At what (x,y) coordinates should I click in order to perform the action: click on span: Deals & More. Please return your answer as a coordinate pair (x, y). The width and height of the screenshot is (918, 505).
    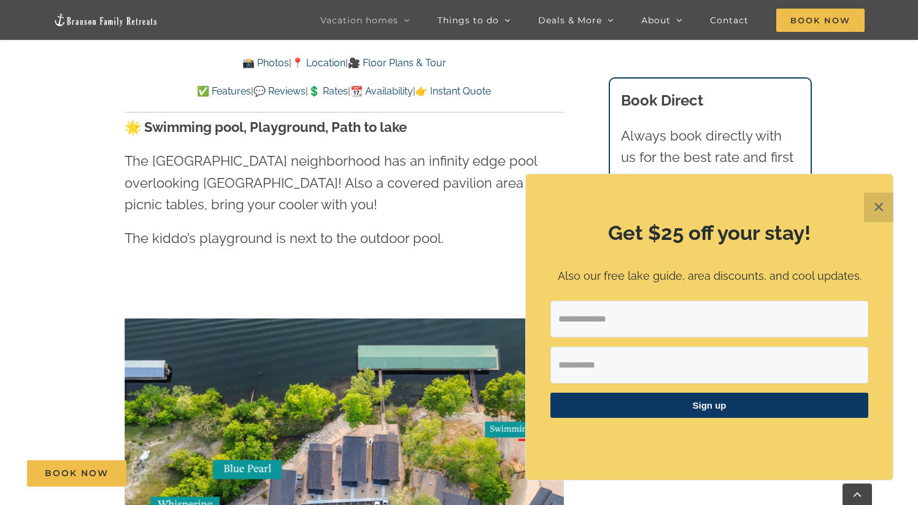
    Looking at the image, I should click on (570, 20).